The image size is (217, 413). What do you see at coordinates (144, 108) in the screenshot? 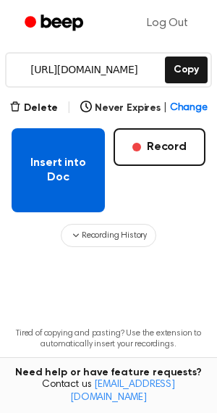
I see `button: Never Expires|Change` at bounding box center [144, 108].